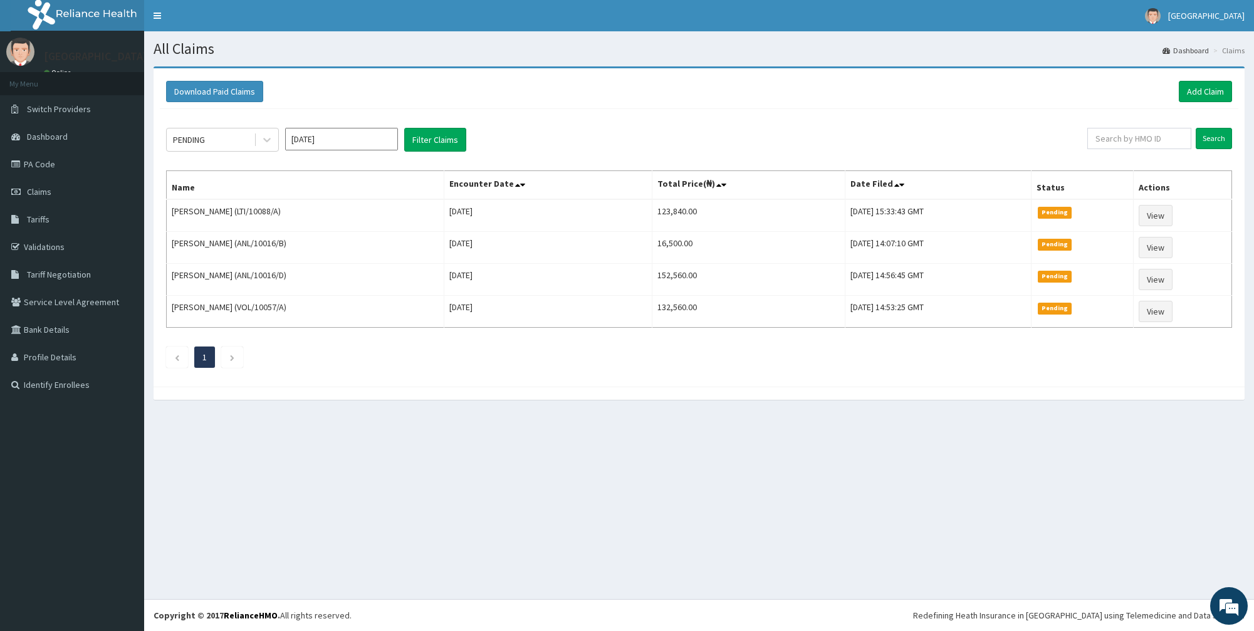 This screenshot has width=1254, height=631. What do you see at coordinates (749, 248) in the screenshot?
I see `td: 16,500.00` at bounding box center [749, 248].